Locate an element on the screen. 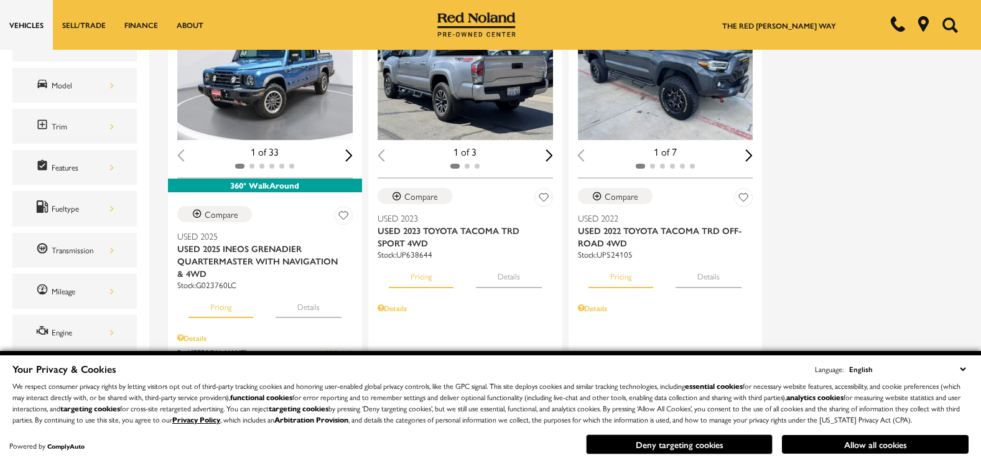 The width and height of the screenshot is (981, 463). div: Powered by is located at coordinates (47, 445).